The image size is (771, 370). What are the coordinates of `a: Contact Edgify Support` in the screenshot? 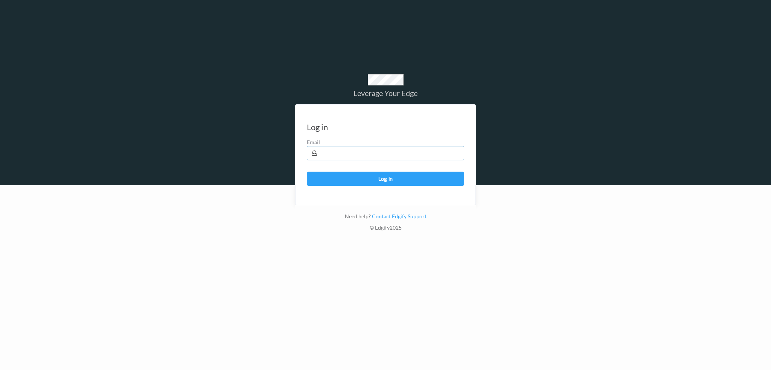 It's located at (399, 216).